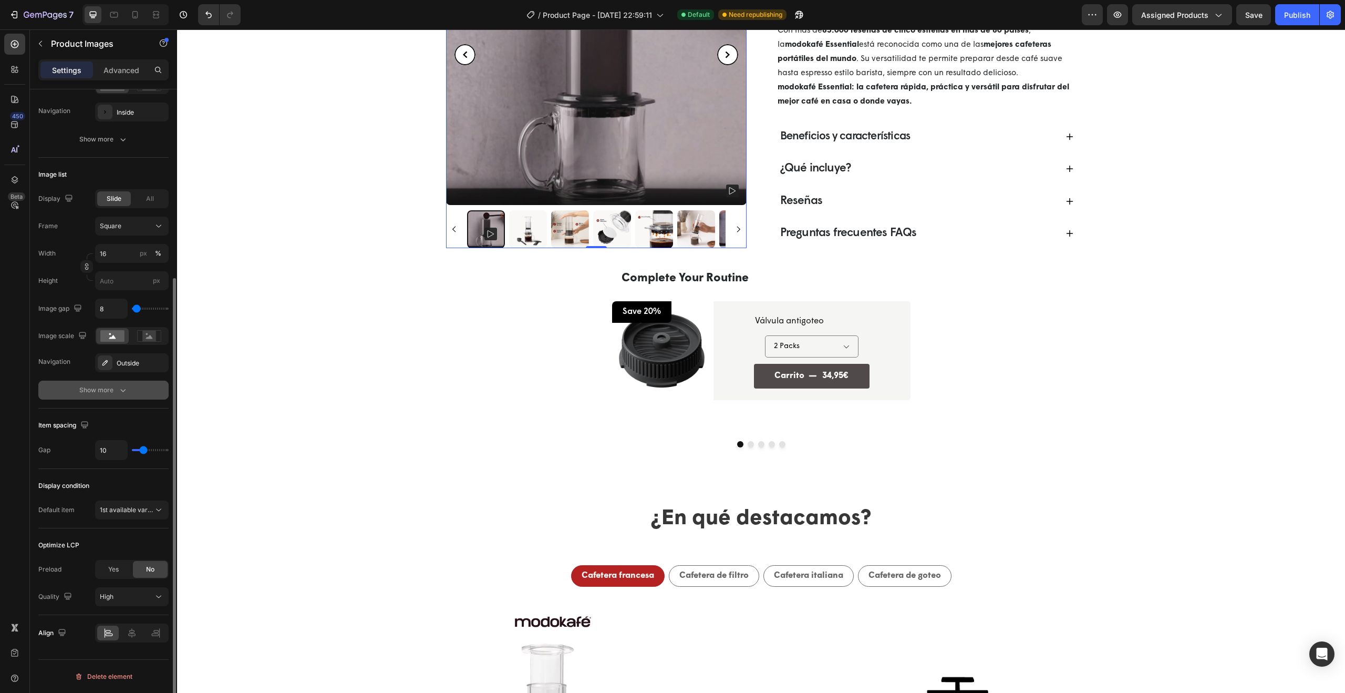 The width and height of the screenshot is (1345, 693). I want to click on div: Undo/Redo, so click(219, 15).